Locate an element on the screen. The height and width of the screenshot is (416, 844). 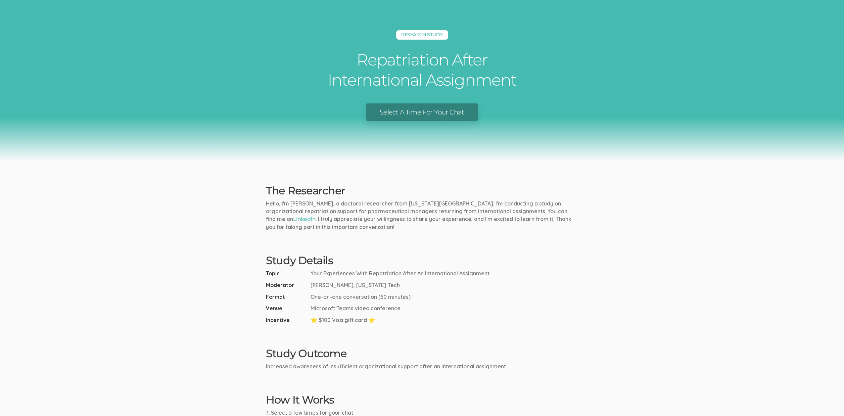
span: ⭐ $100 Visa gift card ⭐ is located at coordinates (343, 320).